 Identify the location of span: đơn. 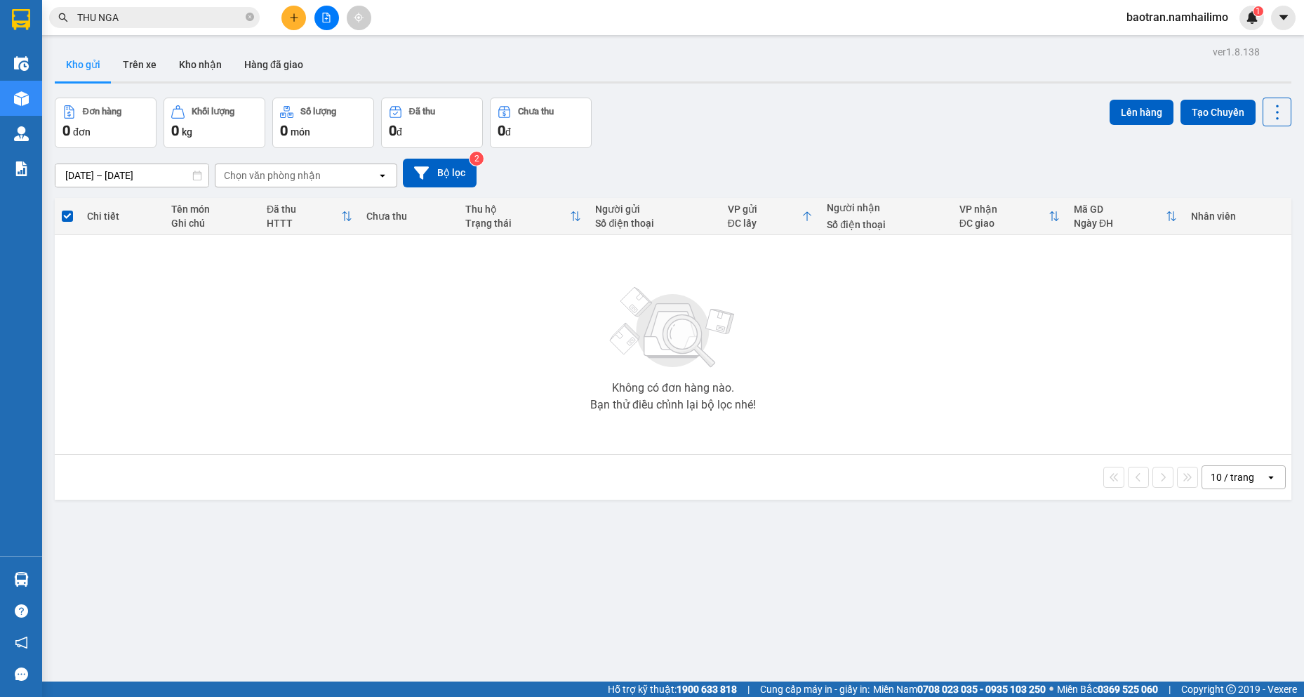
(81, 132).